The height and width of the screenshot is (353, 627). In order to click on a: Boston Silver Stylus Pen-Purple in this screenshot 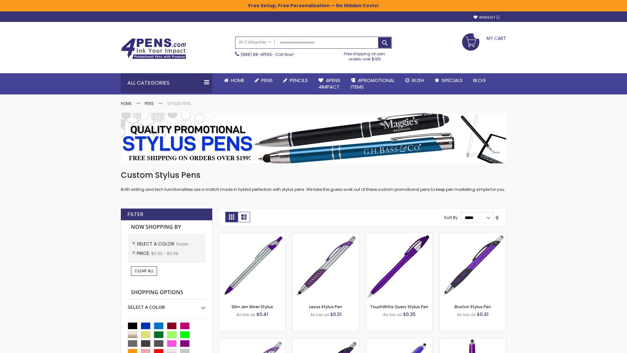, I will do `click(252, 341)`.